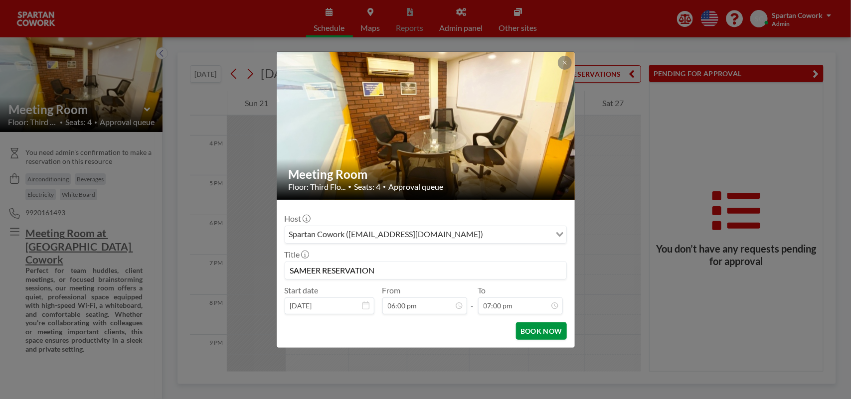  I want to click on span: Seats: 4, so click(367, 187).